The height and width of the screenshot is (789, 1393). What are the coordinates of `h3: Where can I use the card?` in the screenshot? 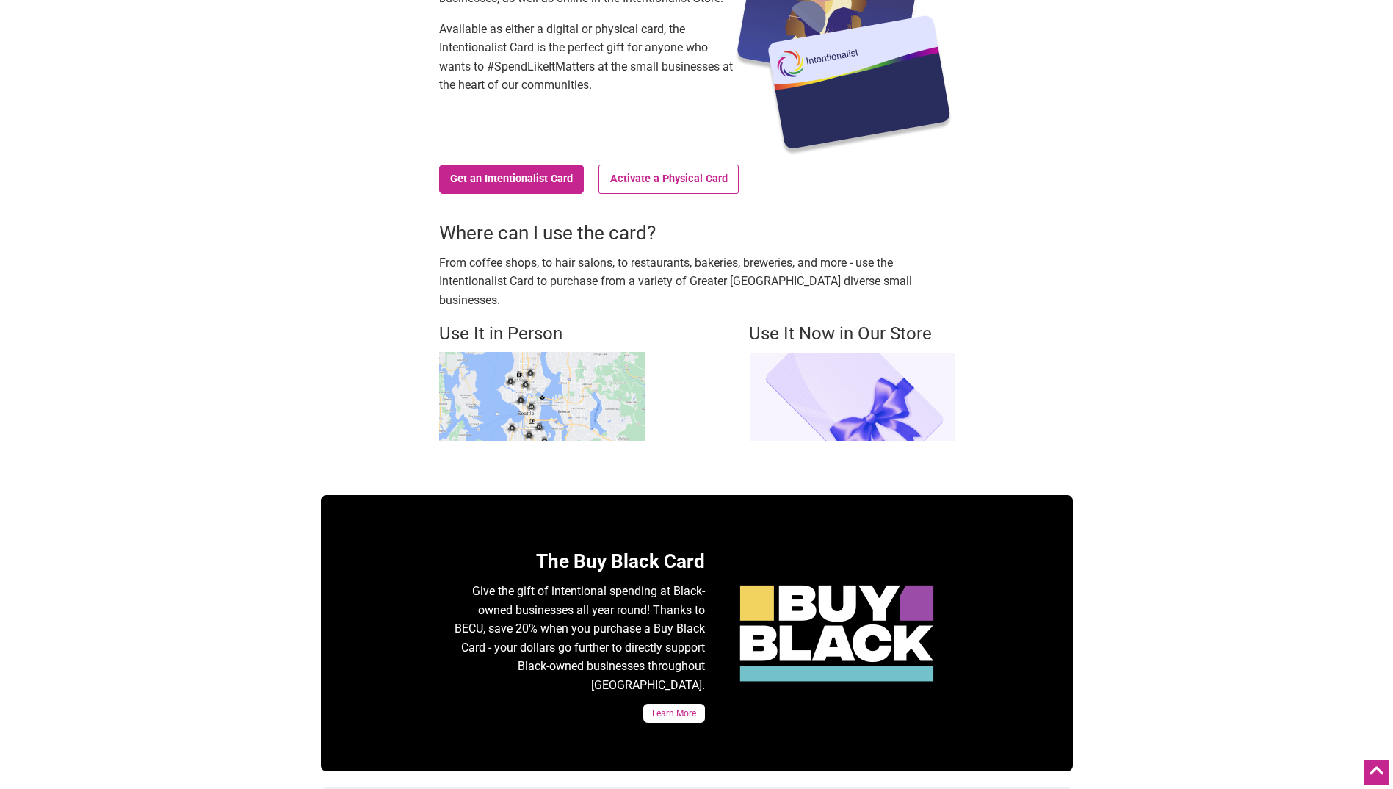 It's located at (697, 233).